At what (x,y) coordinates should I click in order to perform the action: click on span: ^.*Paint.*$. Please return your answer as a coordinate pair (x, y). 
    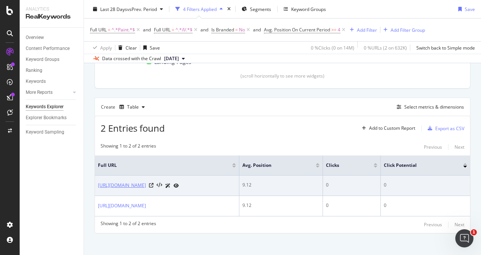
    Looking at the image, I should click on (123, 30).